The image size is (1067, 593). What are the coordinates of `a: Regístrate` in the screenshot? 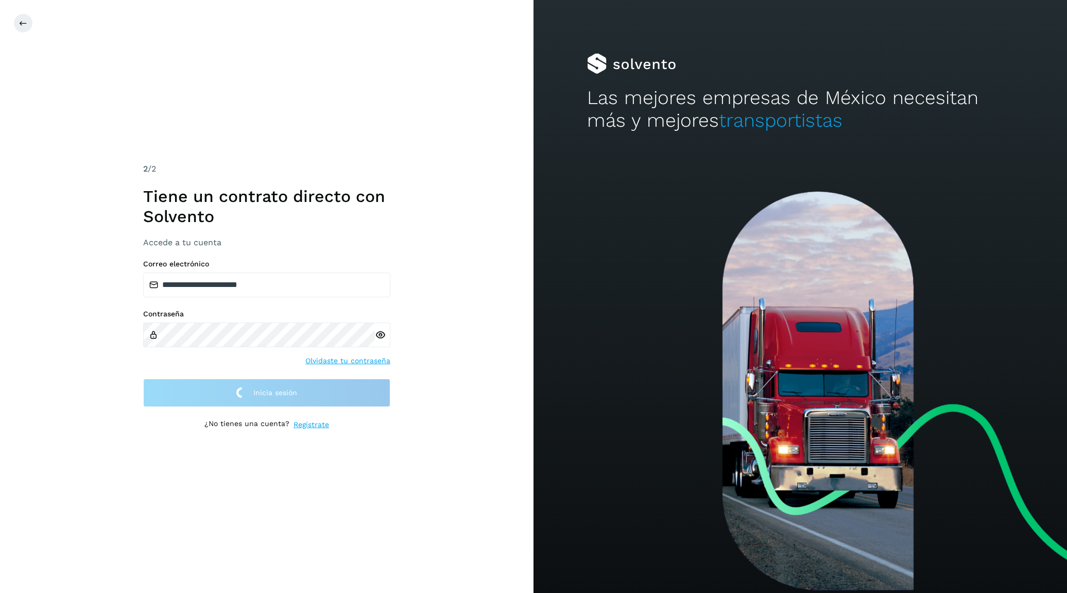 It's located at (311, 424).